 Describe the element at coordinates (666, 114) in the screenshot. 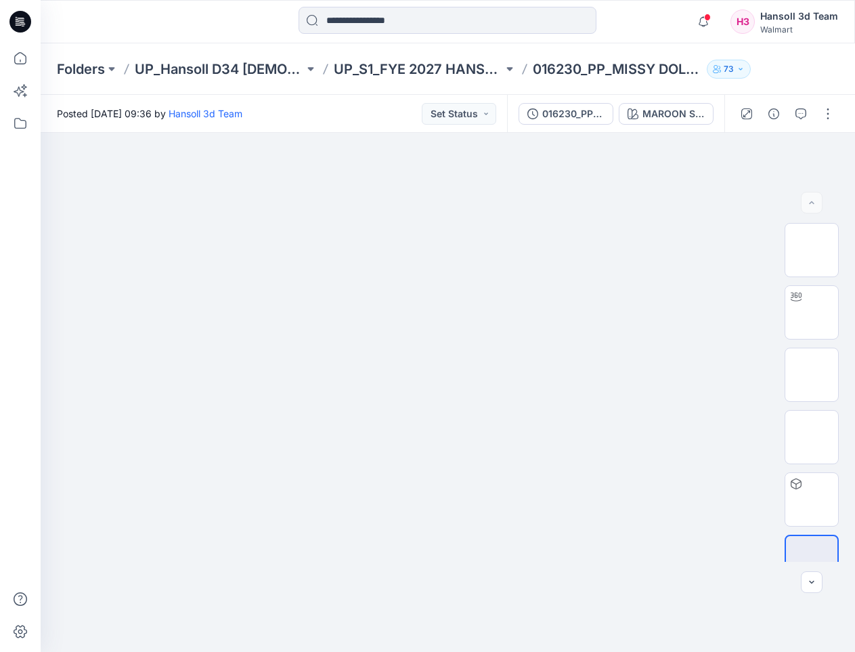

I see `button: MAROON SURPEME` at that location.